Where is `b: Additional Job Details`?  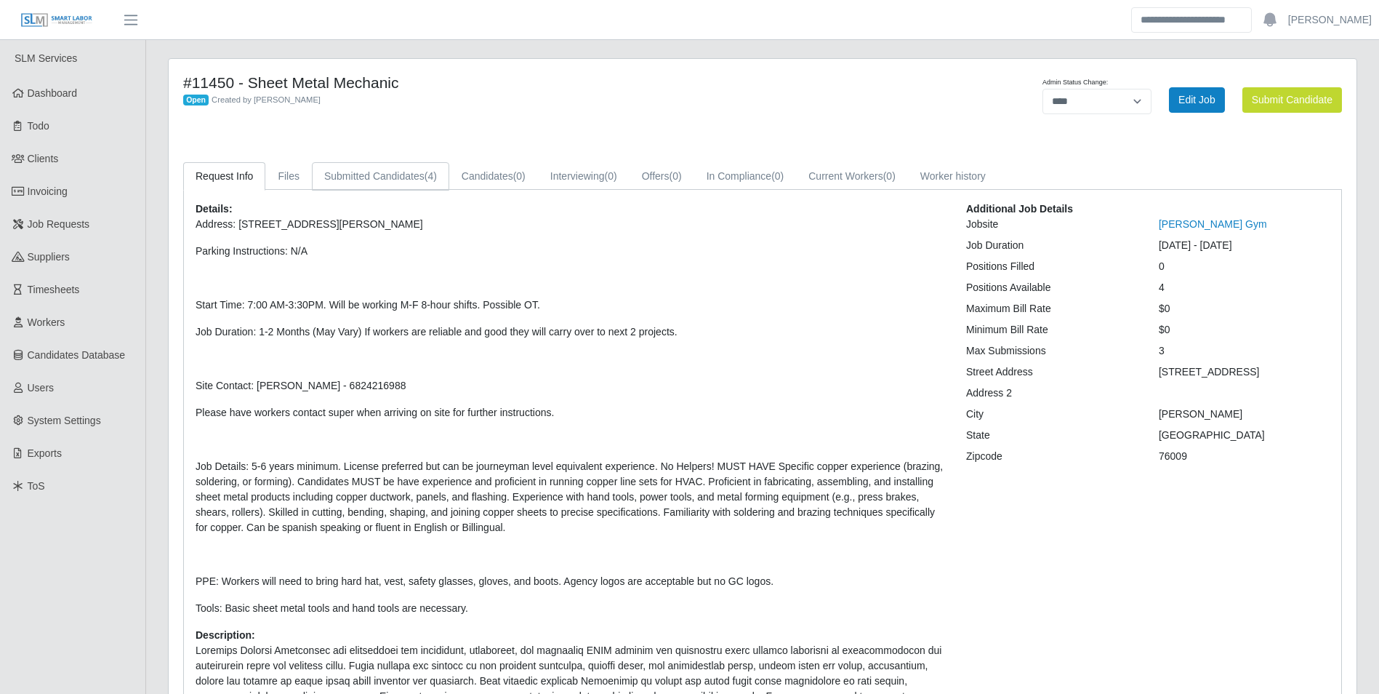 b: Additional Job Details is located at coordinates (1019, 209).